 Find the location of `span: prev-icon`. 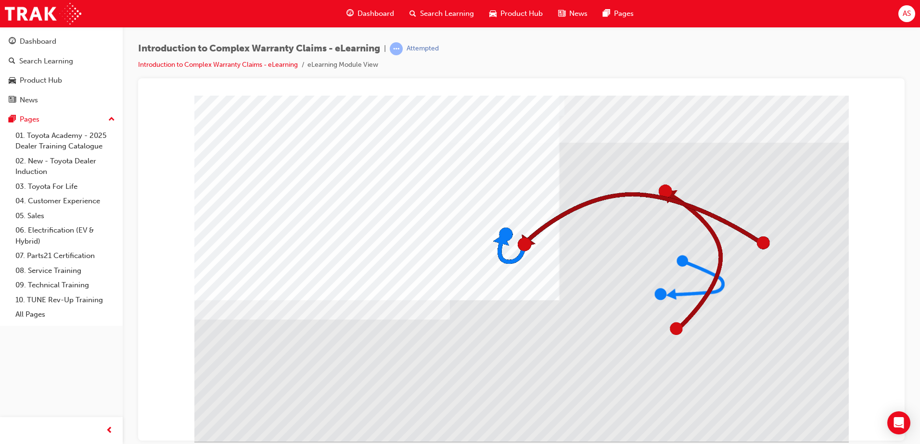

span: prev-icon is located at coordinates (109, 431).